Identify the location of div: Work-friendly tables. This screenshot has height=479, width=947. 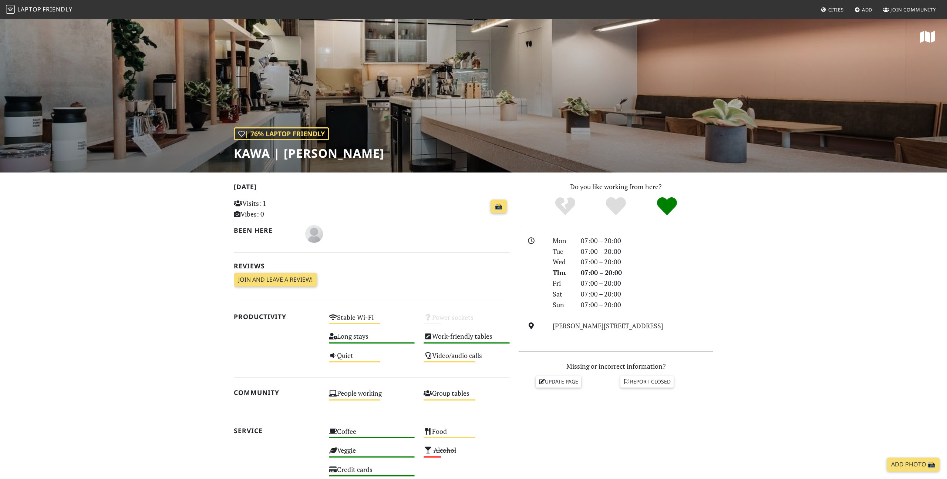
(466, 339).